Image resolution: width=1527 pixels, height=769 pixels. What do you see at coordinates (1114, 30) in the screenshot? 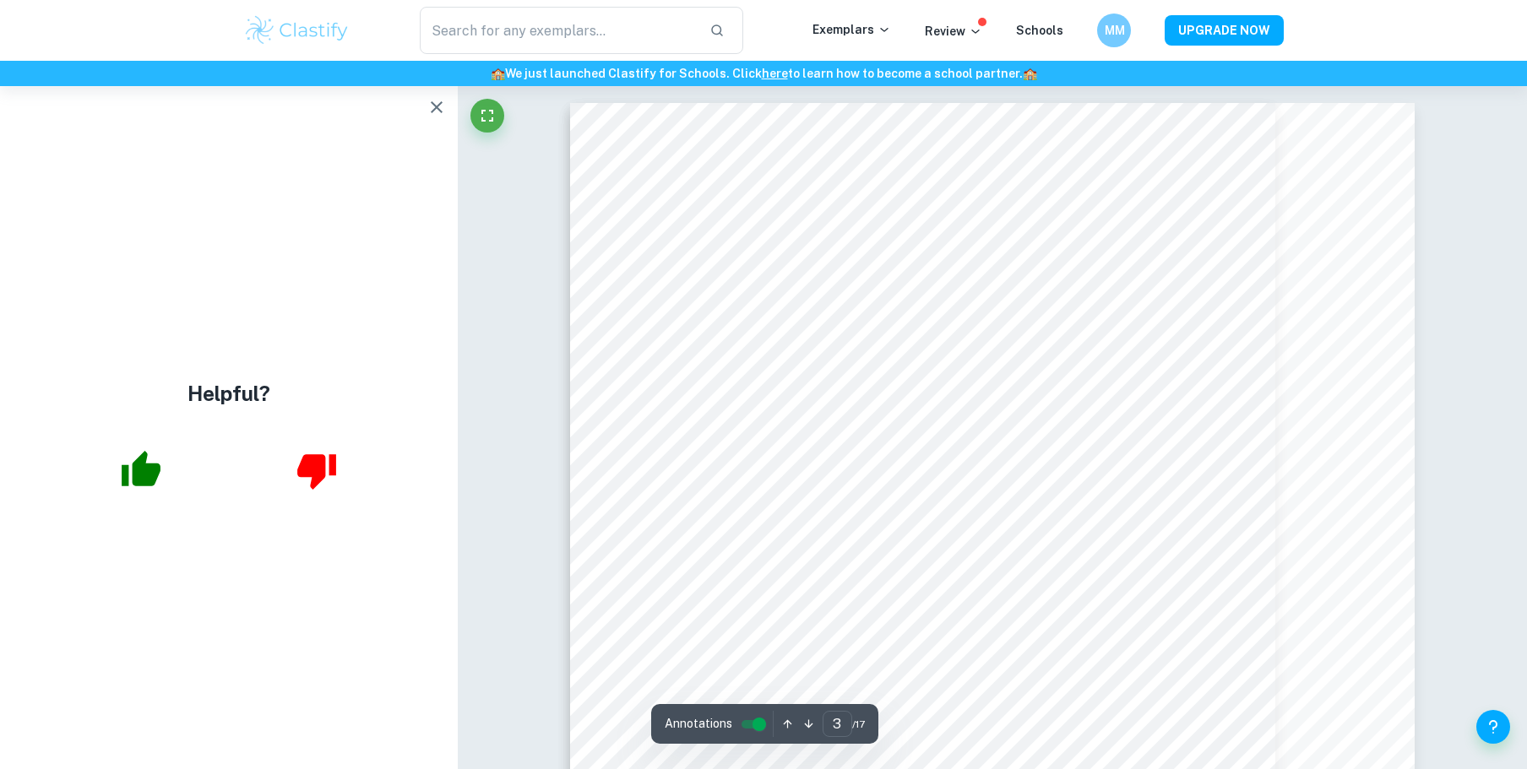
I see `h6: MM` at bounding box center [1114, 30].